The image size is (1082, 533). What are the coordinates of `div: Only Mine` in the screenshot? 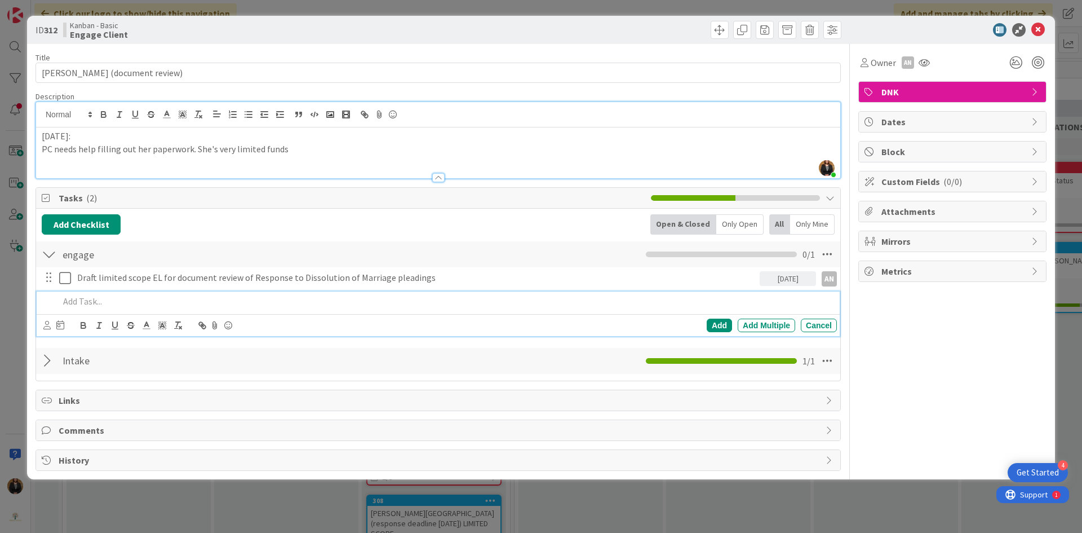 It's located at (812, 224).